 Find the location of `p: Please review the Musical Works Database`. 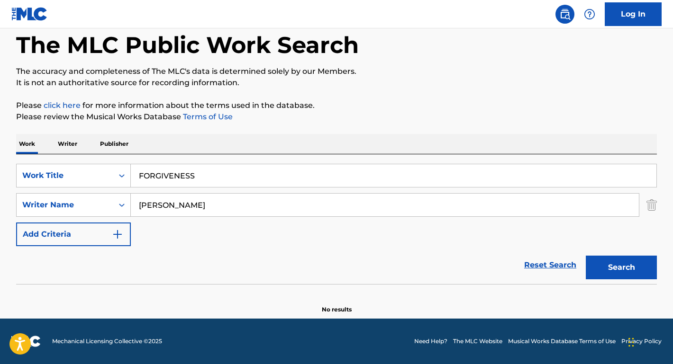

p: Please review the Musical Works Database is located at coordinates (336, 117).